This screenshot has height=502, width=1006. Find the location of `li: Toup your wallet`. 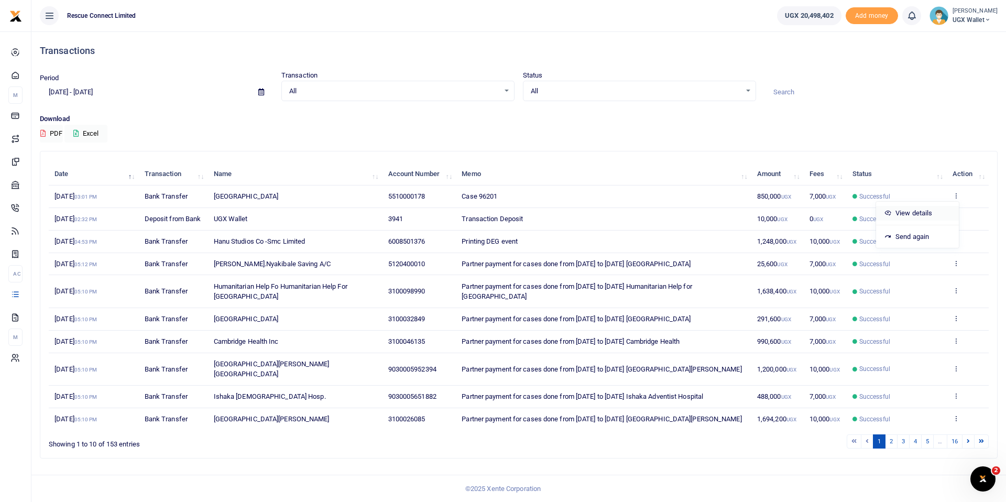

li: Toup your wallet is located at coordinates (872, 16).